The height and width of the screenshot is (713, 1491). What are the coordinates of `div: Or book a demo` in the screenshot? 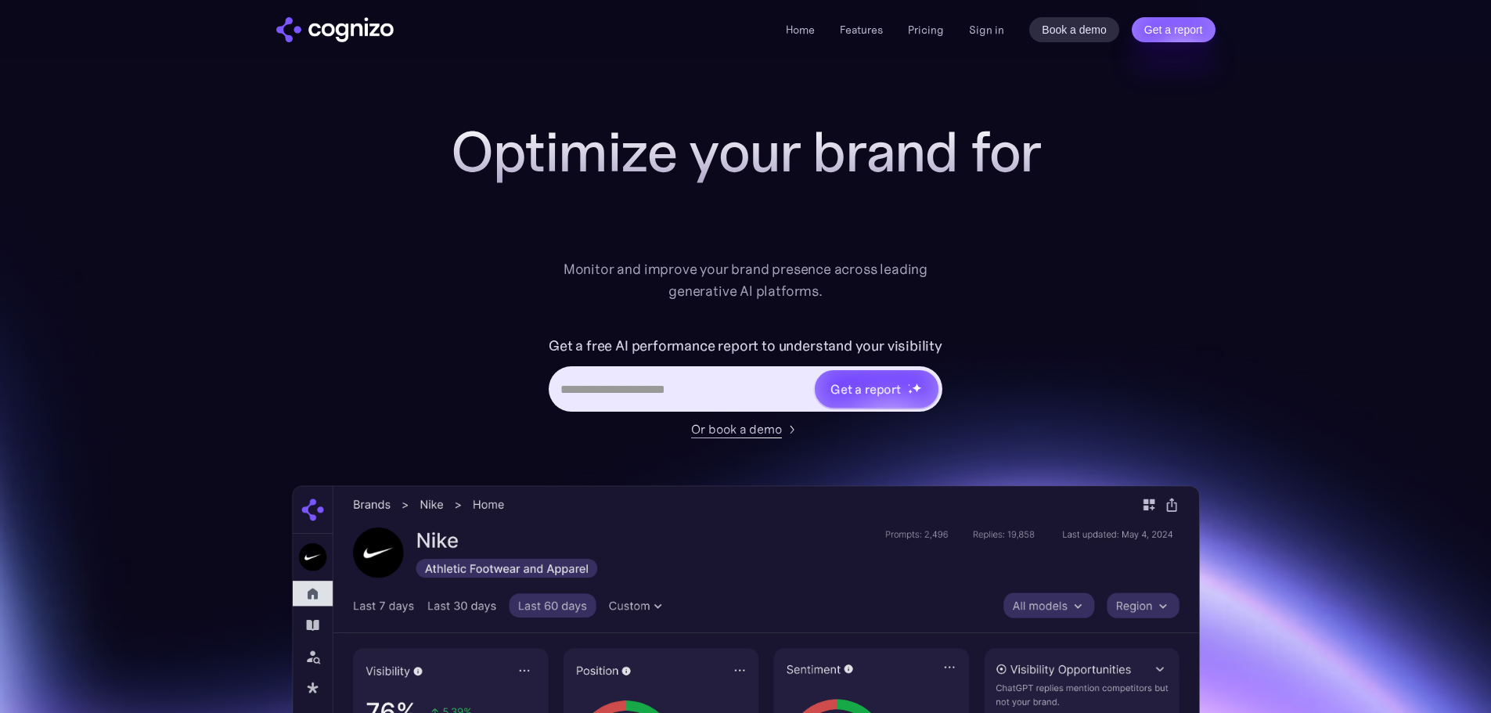 It's located at (737, 429).